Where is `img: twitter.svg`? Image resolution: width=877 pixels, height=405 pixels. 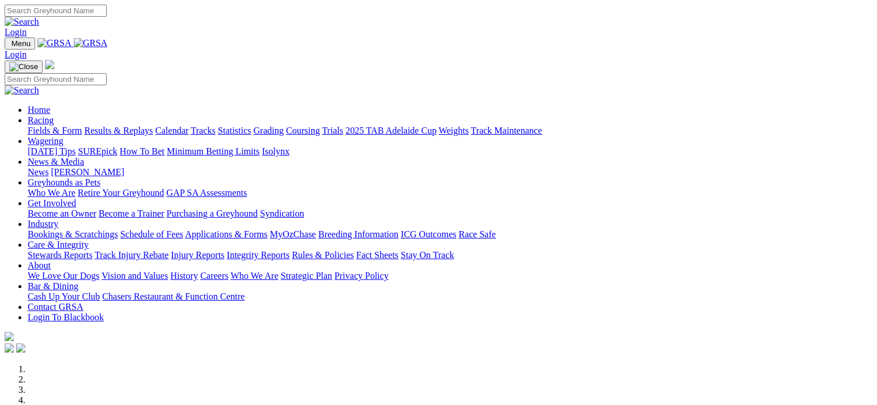 img: twitter.svg is located at coordinates (21, 348).